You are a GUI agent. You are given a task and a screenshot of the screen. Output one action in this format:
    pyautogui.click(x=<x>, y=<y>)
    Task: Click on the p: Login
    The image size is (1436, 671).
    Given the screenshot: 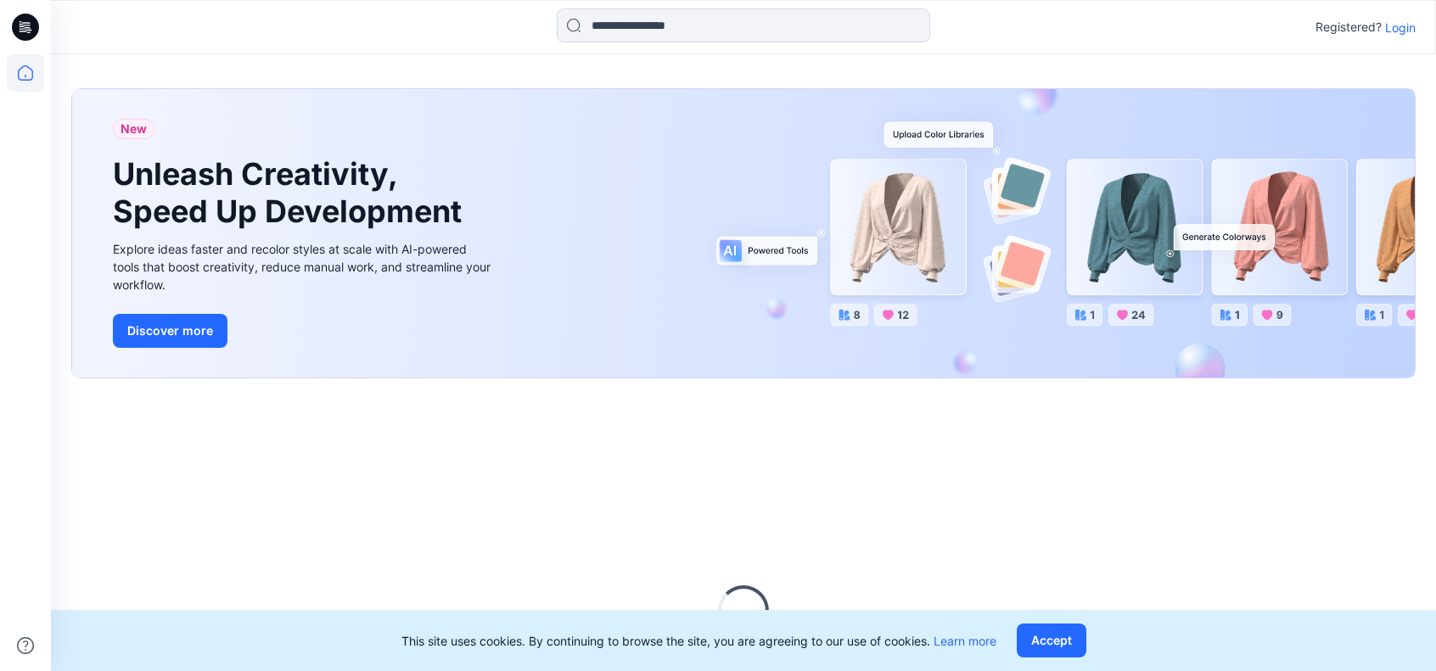 What is the action you would take?
    pyautogui.click(x=1400, y=27)
    